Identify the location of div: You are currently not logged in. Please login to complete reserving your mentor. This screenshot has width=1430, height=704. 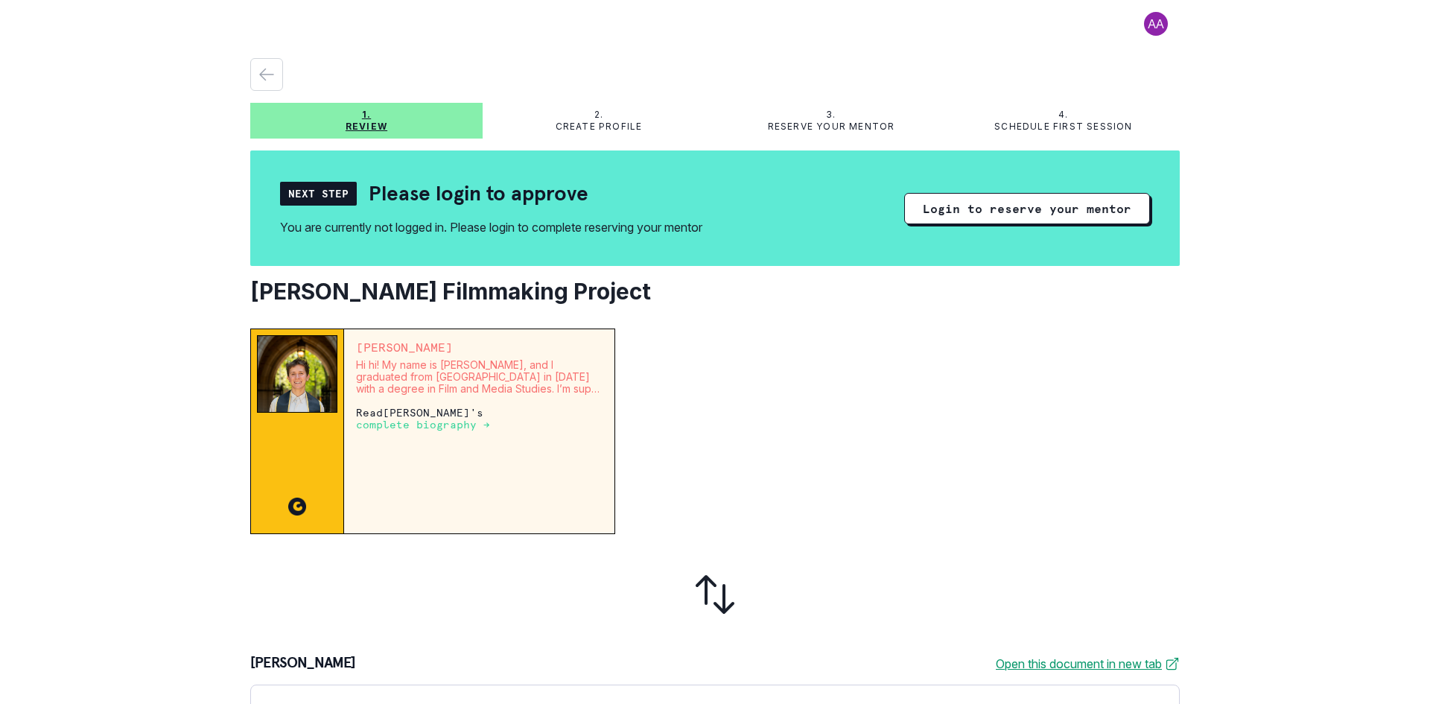
(491, 227).